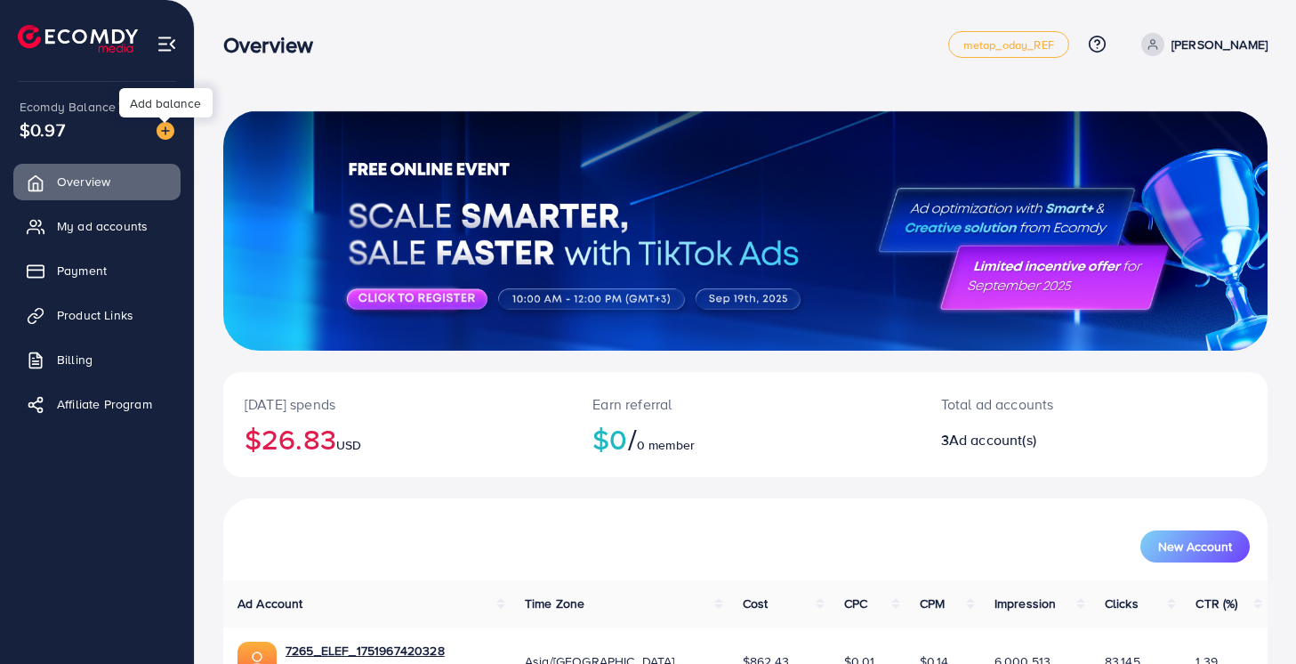 This screenshot has height=664, width=1296. I want to click on span: Clicks, so click(1122, 603).